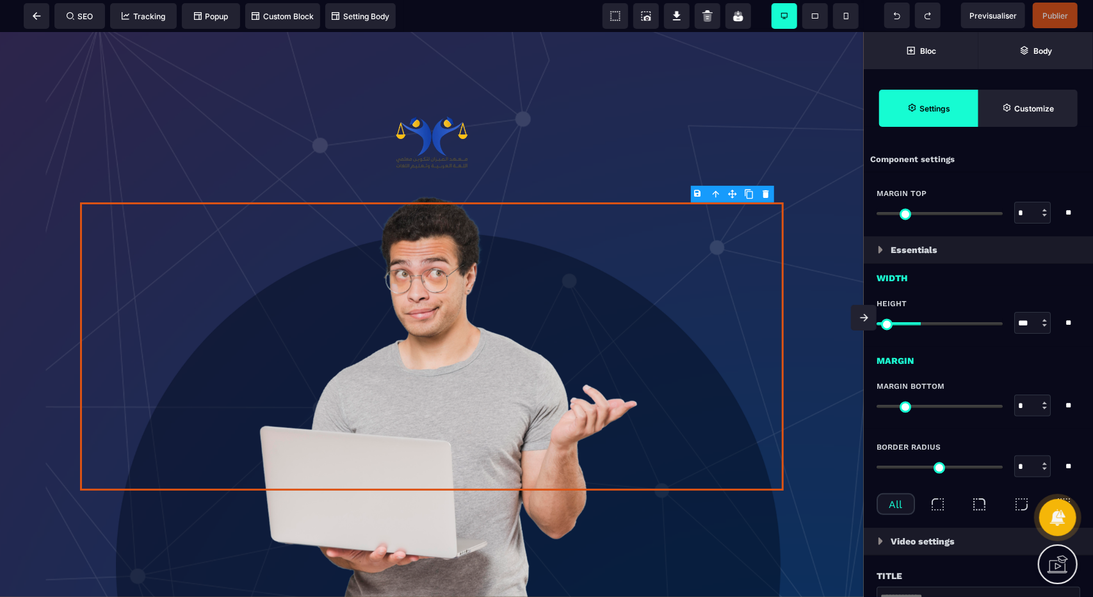 The height and width of the screenshot is (597, 1093). Describe the element at coordinates (978, 159) in the screenshot. I see `div: Component settings` at that location.